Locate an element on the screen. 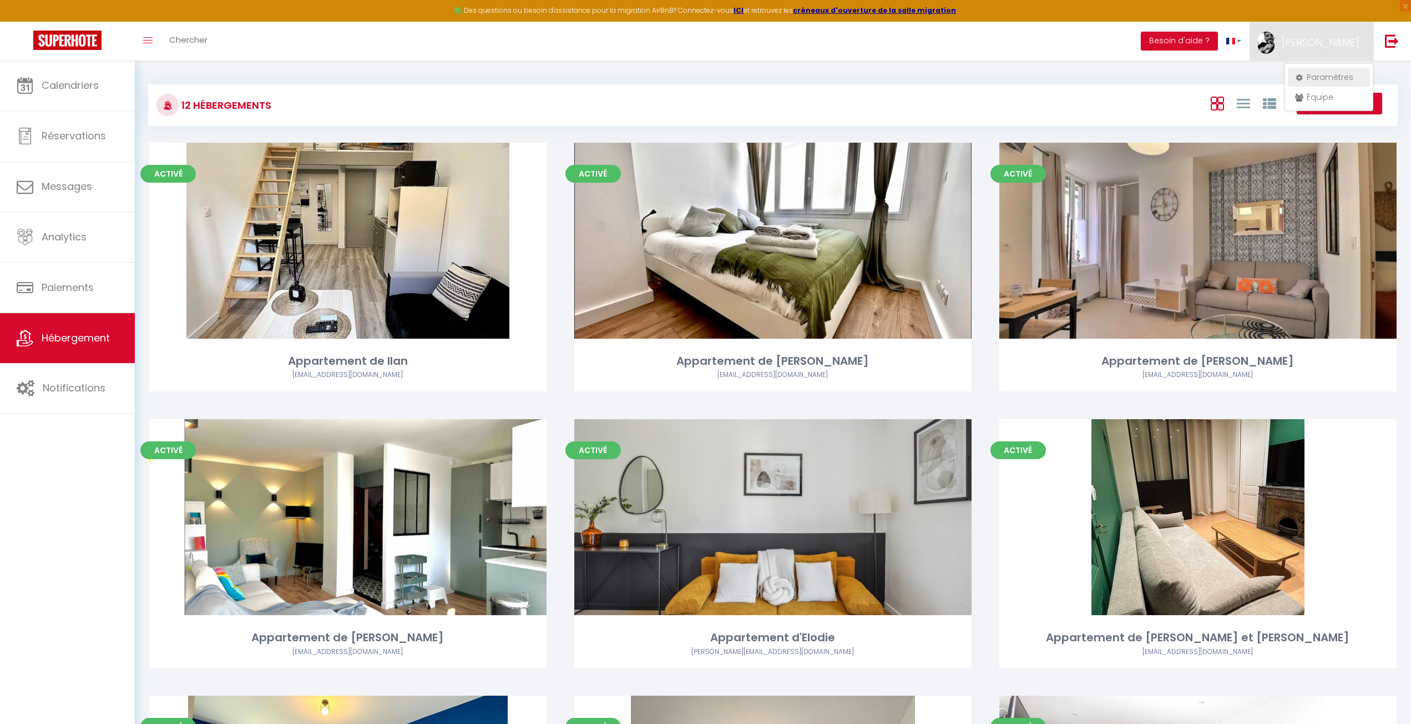  button: Besoin d'aide ? is located at coordinates (1179, 41).